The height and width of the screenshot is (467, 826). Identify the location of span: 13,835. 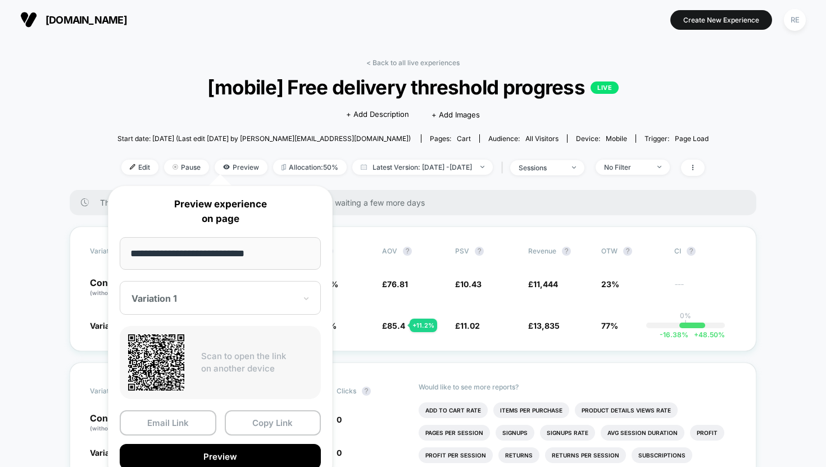
(546, 325).